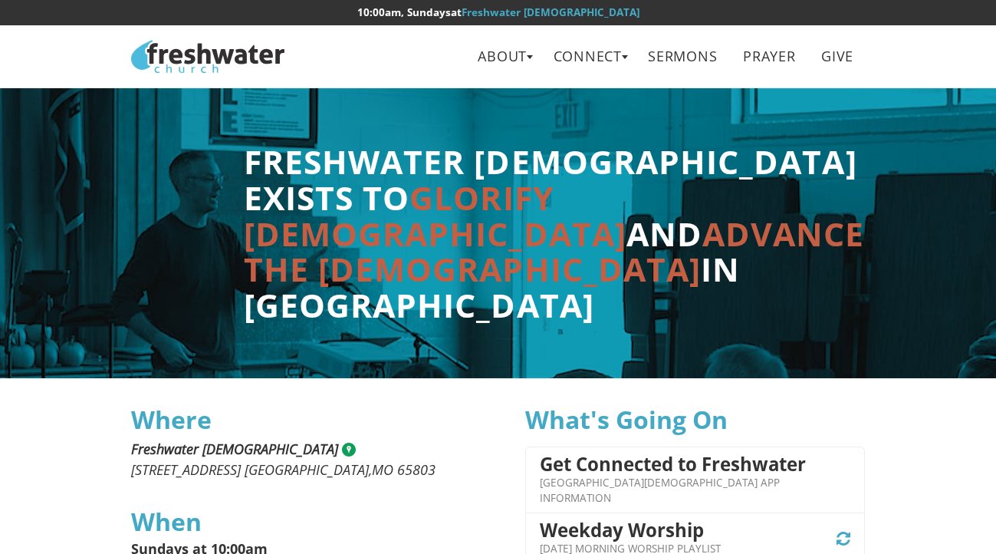  What do you see at coordinates (502, 56) in the screenshot?
I see `a: About` at bounding box center [502, 56].